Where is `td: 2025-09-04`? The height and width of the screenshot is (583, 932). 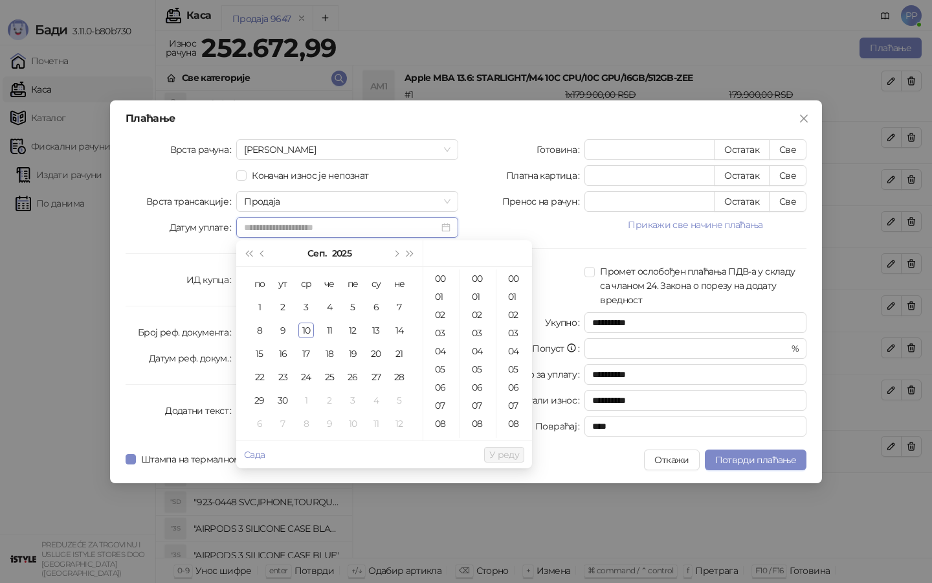 td: 2025-09-04 is located at coordinates (329, 307).